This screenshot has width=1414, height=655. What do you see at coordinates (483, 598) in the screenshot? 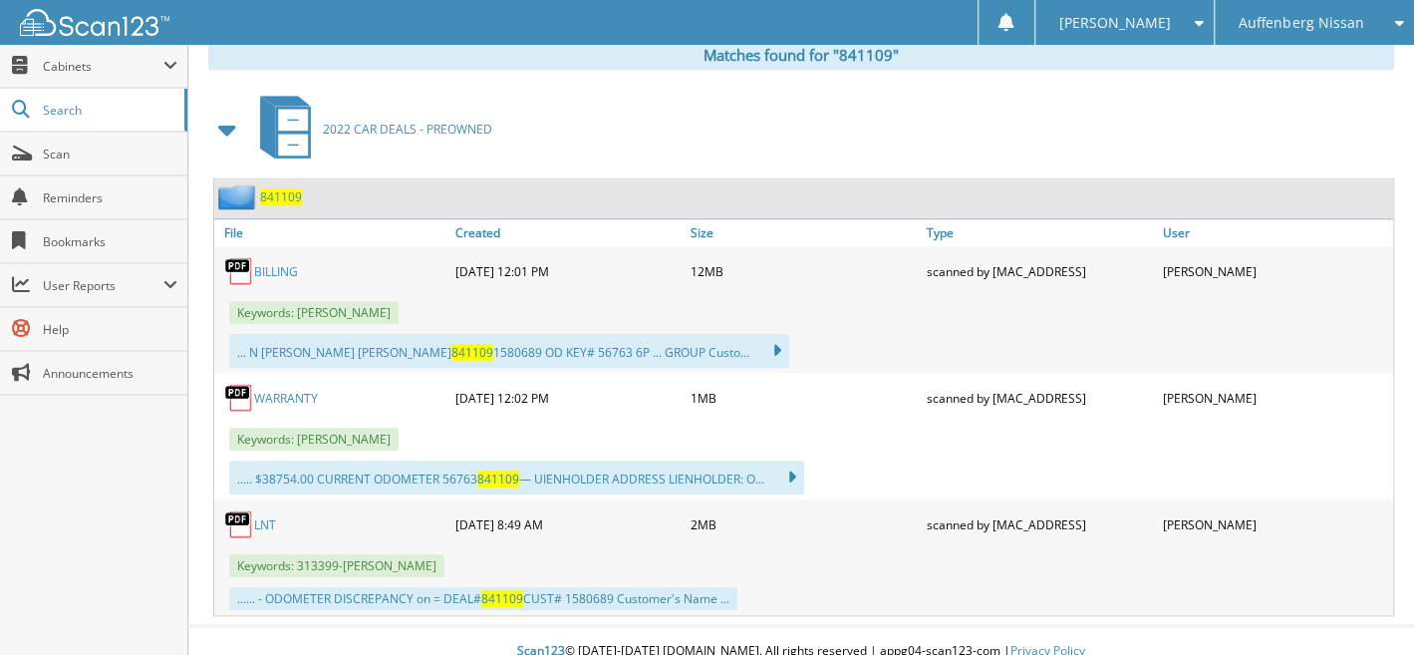
I see `div: ...... - ODOMETER DISCREPANCY on = DEAL# CUST# 1580689 Customer's Name ...` at bounding box center [483, 598].